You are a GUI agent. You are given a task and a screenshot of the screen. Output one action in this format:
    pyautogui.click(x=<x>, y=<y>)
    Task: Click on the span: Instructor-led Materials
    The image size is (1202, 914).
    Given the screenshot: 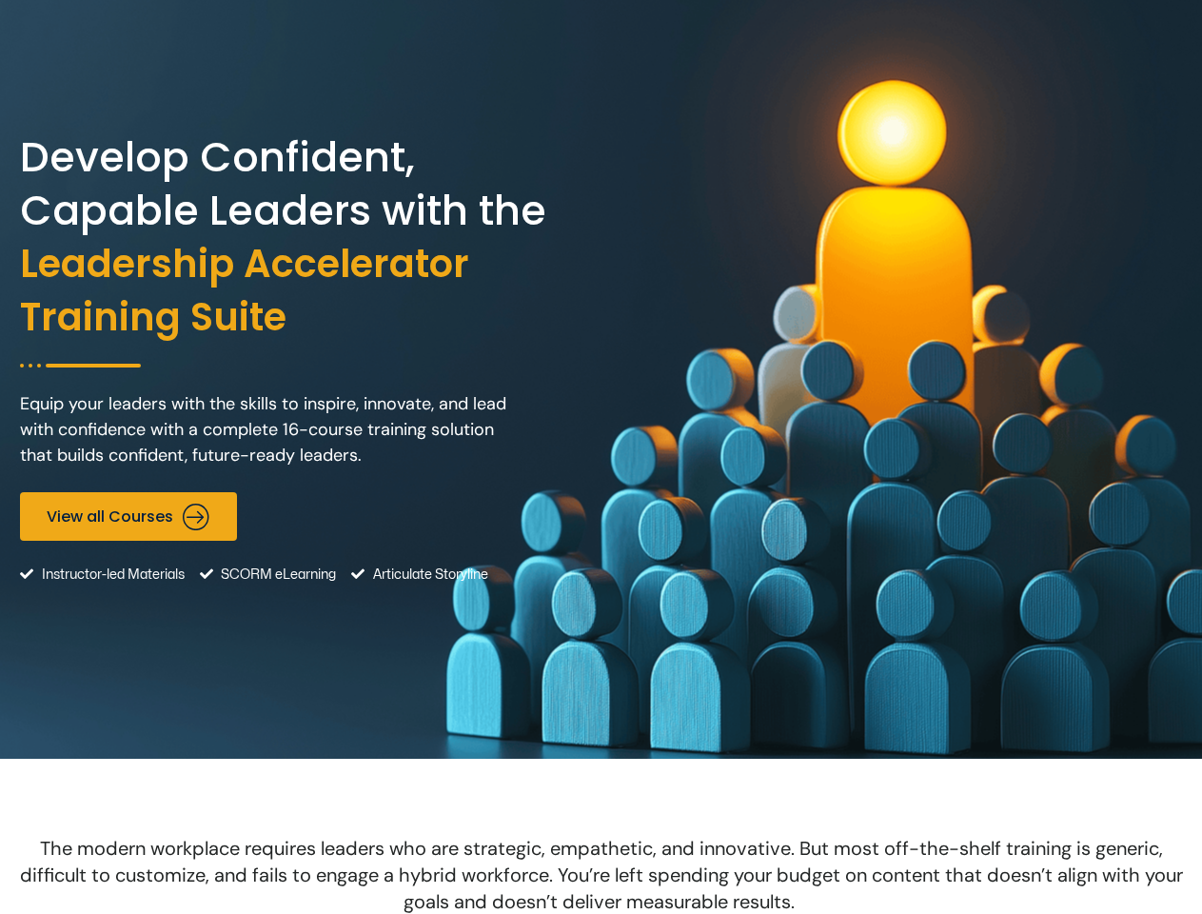 What is the action you would take?
    pyautogui.click(x=110, y=574)
    